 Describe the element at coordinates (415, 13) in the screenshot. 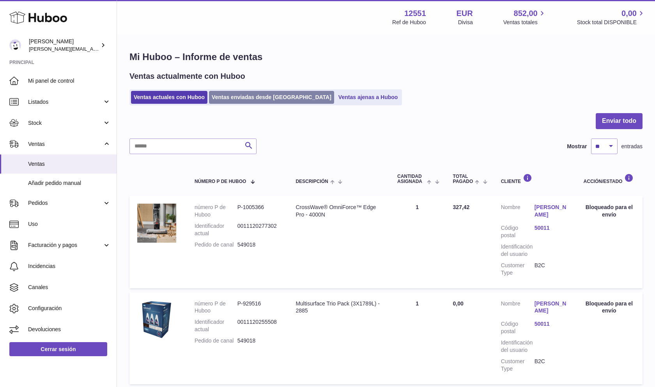

I see `strong: 12551` at that location.